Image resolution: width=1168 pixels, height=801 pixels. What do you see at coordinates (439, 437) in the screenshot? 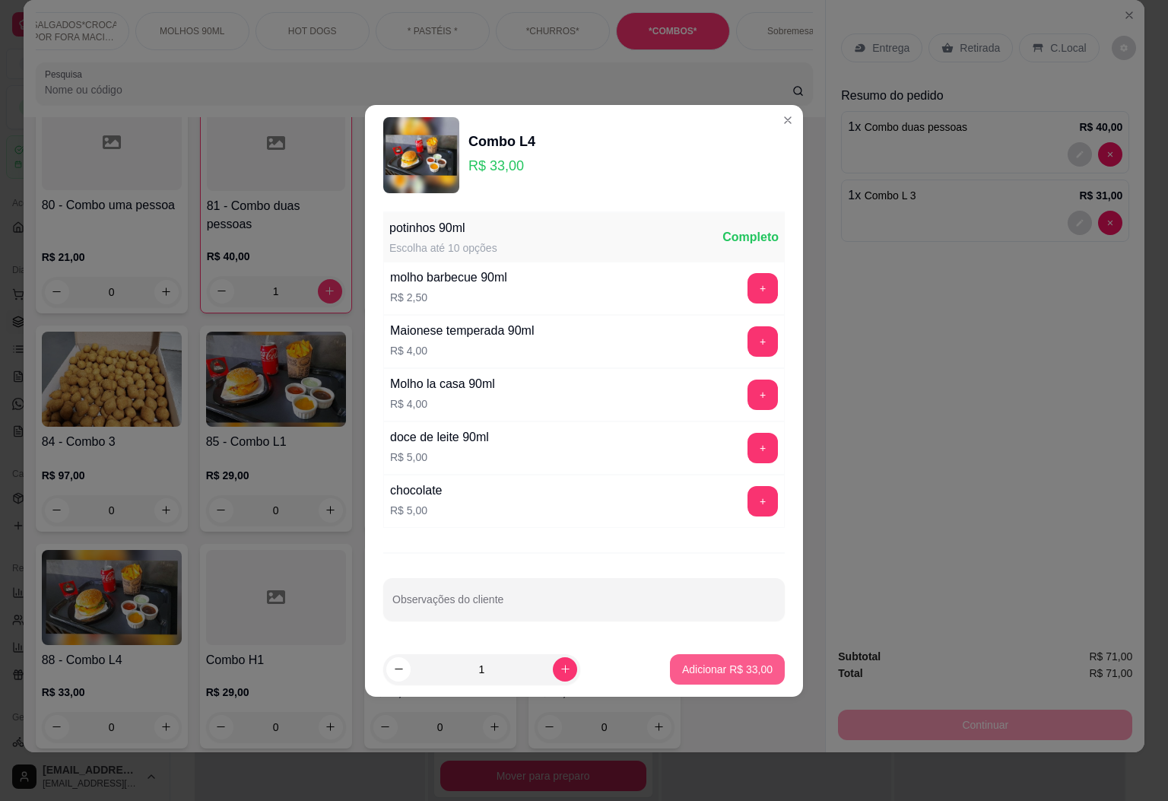
I see `div: doce de leite 90ml` at bounding box center [439, 437].